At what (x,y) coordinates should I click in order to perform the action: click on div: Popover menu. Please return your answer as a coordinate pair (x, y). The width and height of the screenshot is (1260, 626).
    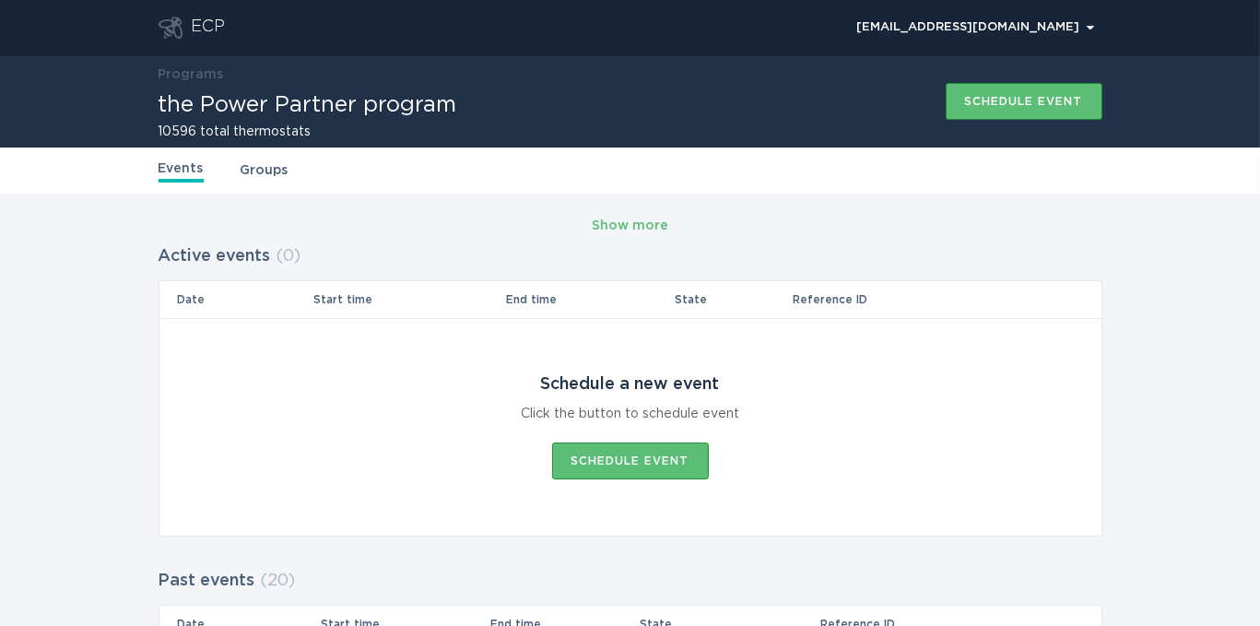
    Looking at the image, I should click on (975, 28).